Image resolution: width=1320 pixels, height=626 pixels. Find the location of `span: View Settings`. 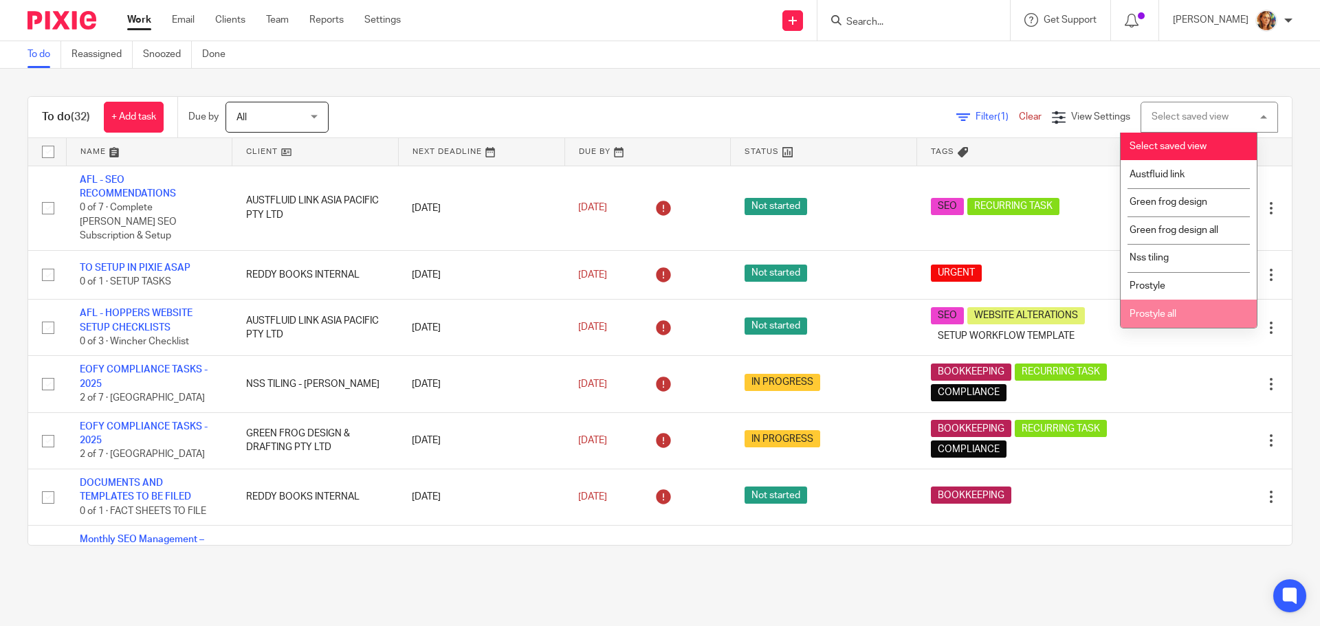

span: View Settings is located at coordinates (1101, 117).